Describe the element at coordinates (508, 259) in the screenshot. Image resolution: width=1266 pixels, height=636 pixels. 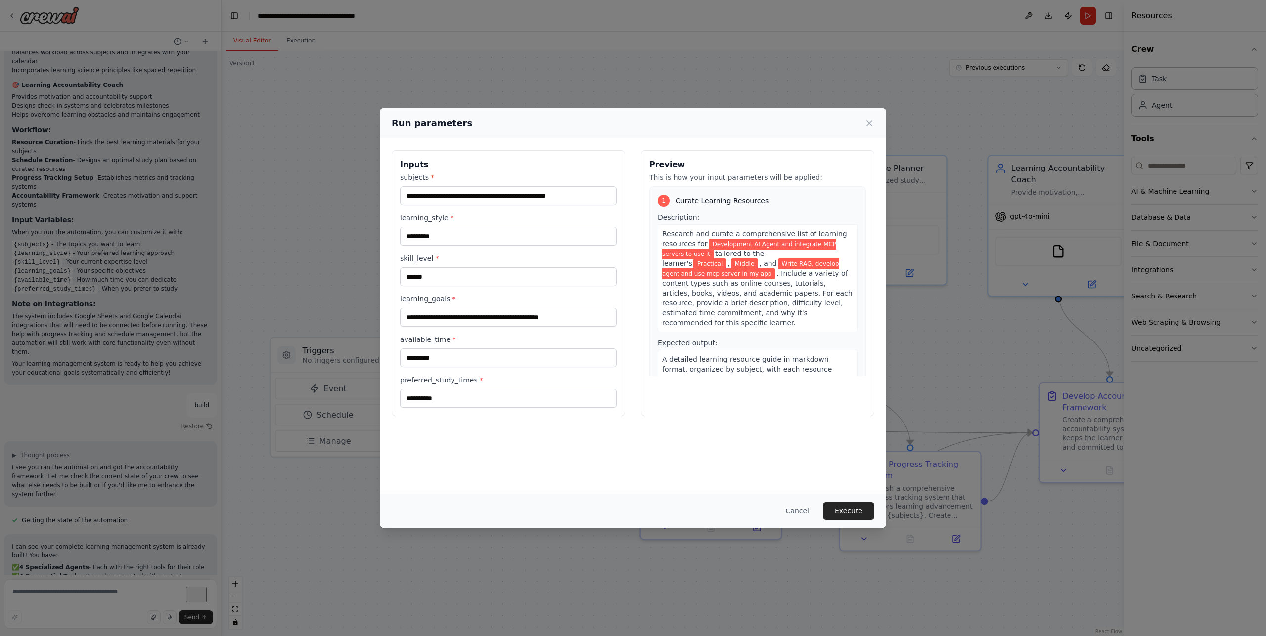
I see `label: skill_level` at that location.